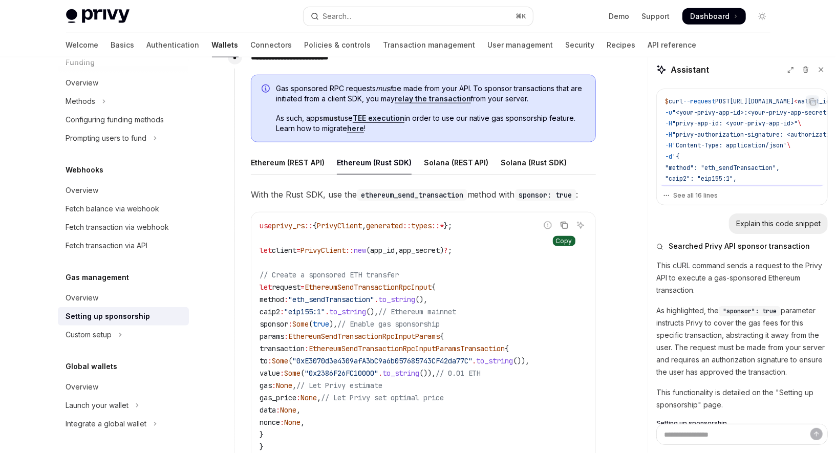  What do you see at coordinates (173, 45) in the screenshot?
I see `a: Authentication` at bounding box center [173, 45].